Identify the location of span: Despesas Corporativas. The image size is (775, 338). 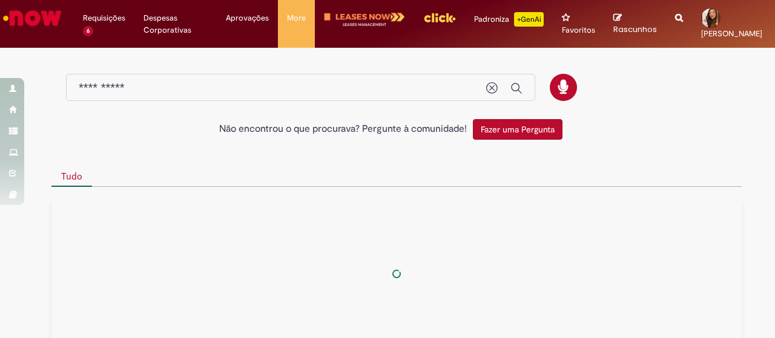
(176, 24).